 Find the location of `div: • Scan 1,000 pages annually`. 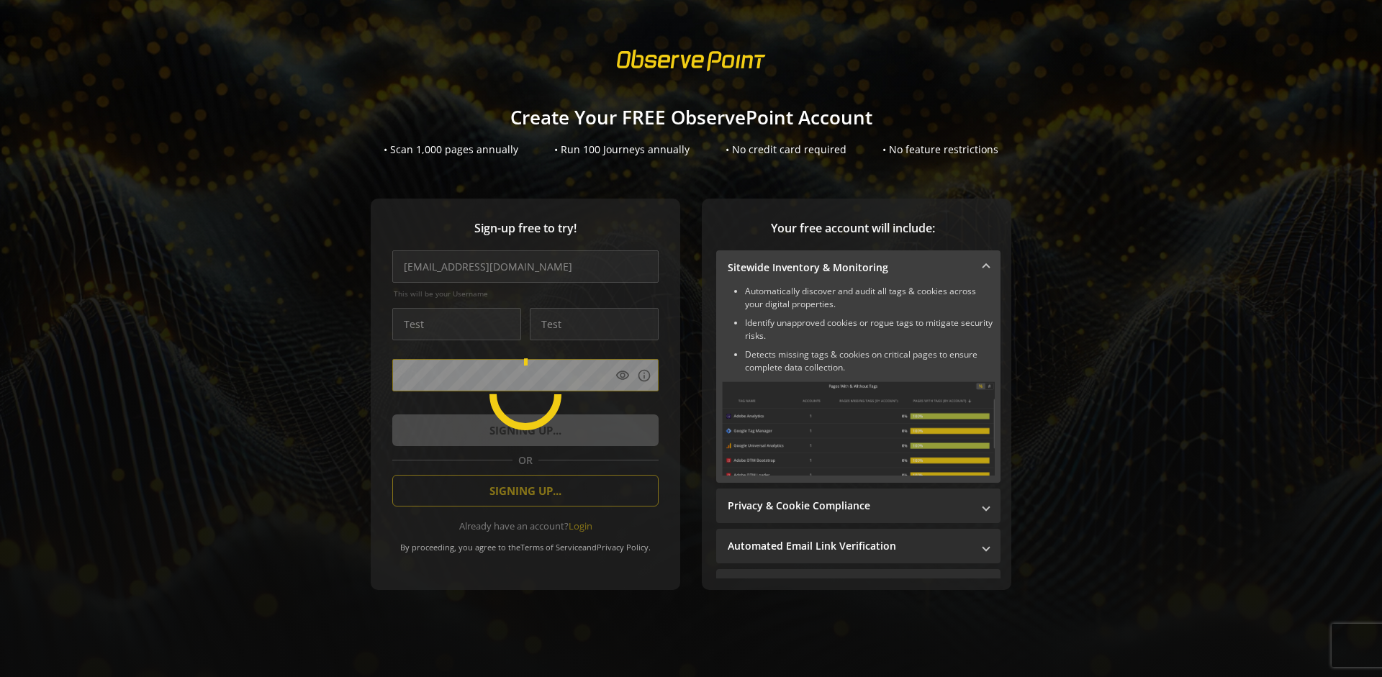

div: • Scan 1,000 pages annually is located at coordinates (450, 150).